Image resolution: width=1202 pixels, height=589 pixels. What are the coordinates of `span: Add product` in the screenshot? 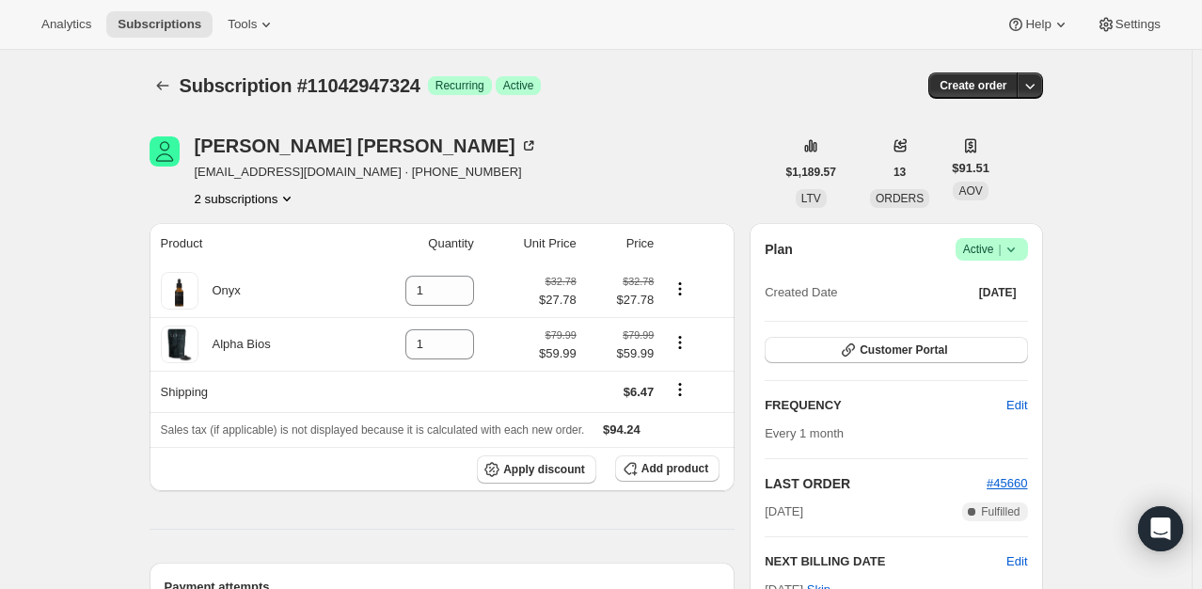 It's located at (674, 468).